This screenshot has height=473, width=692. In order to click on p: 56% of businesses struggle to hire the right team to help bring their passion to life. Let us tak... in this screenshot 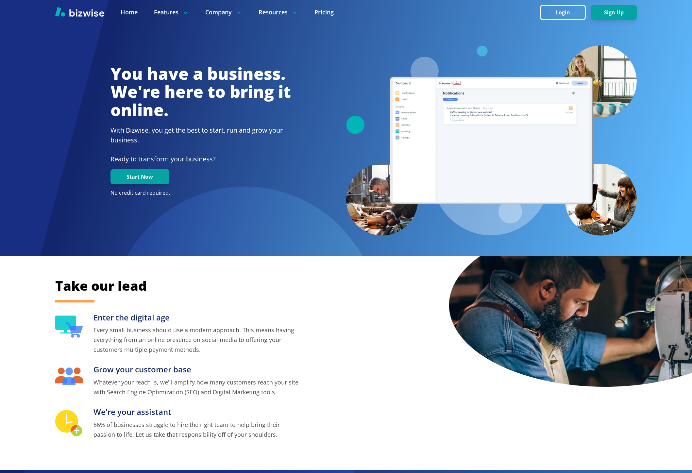, I will do `click(197, 430)`.